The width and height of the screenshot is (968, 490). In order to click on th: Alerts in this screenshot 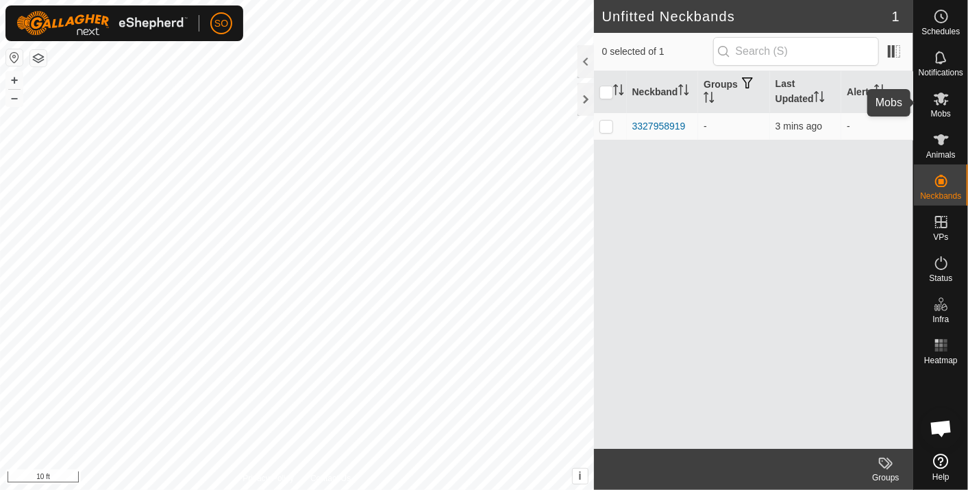, I will do `click(877, 92)`.